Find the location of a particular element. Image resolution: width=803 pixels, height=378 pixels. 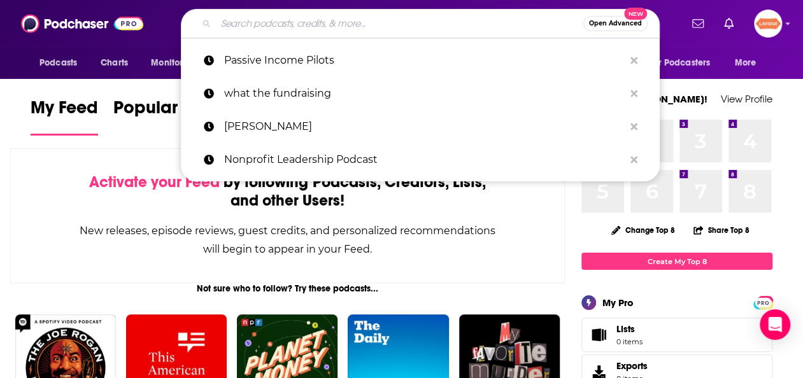

img: User Profile is located at coordinates (768, 24).